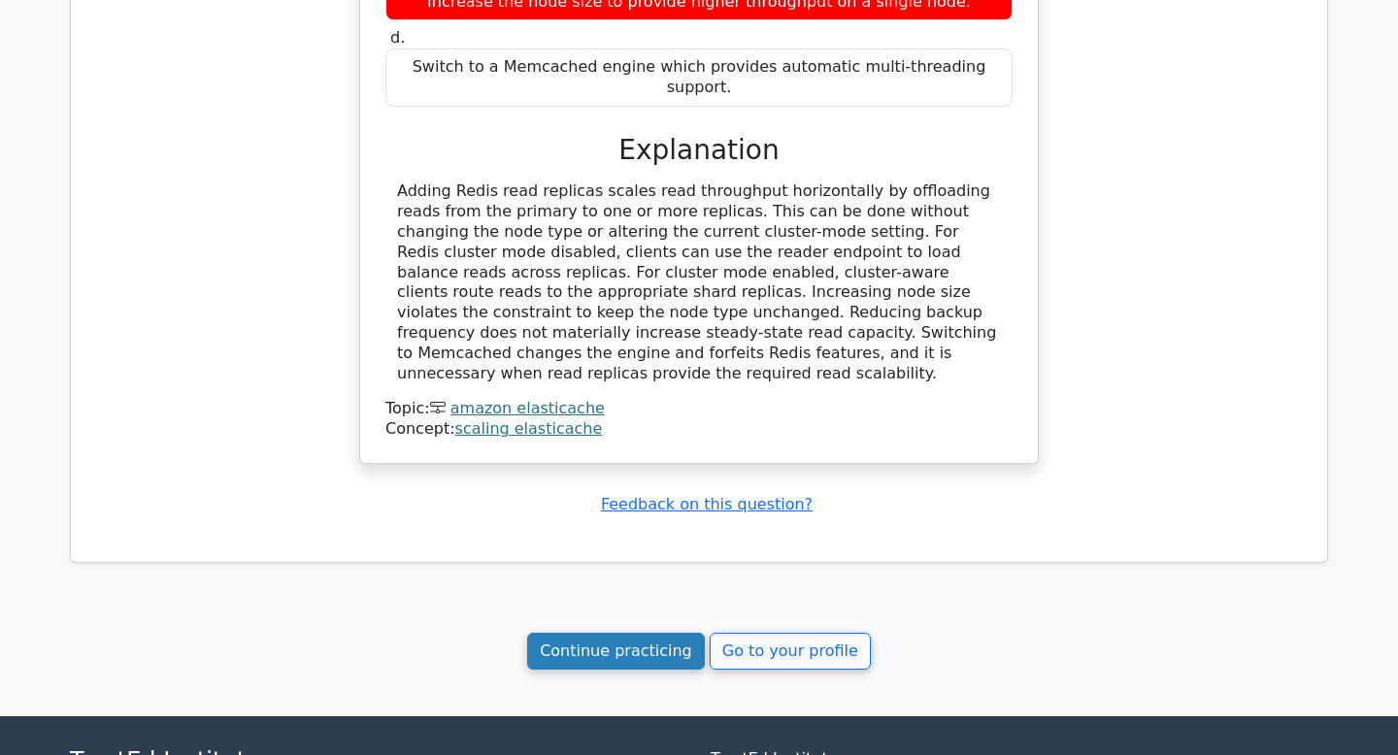  Describe the element at coordinates (699, 283) in the screenshot. I see `div: Adding Redis read replicas scales read throughput horizontally by offloading reads from the prima...` at that location.